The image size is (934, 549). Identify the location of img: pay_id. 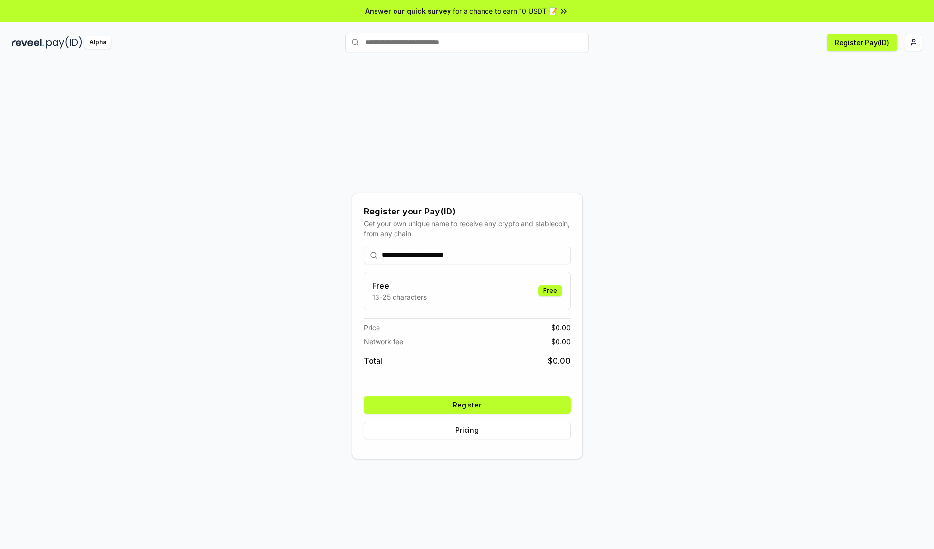
(64, 42).